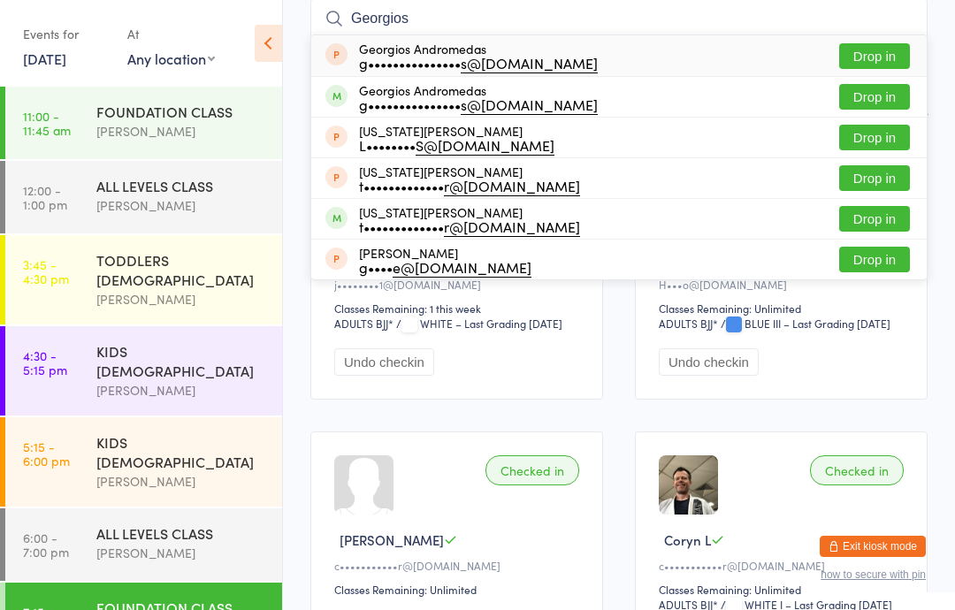 The image size is (955, 610). Describe the element at coordinates (181, 111) in the screenshot. I see `div: FOUNDATION CLASS` at that location.